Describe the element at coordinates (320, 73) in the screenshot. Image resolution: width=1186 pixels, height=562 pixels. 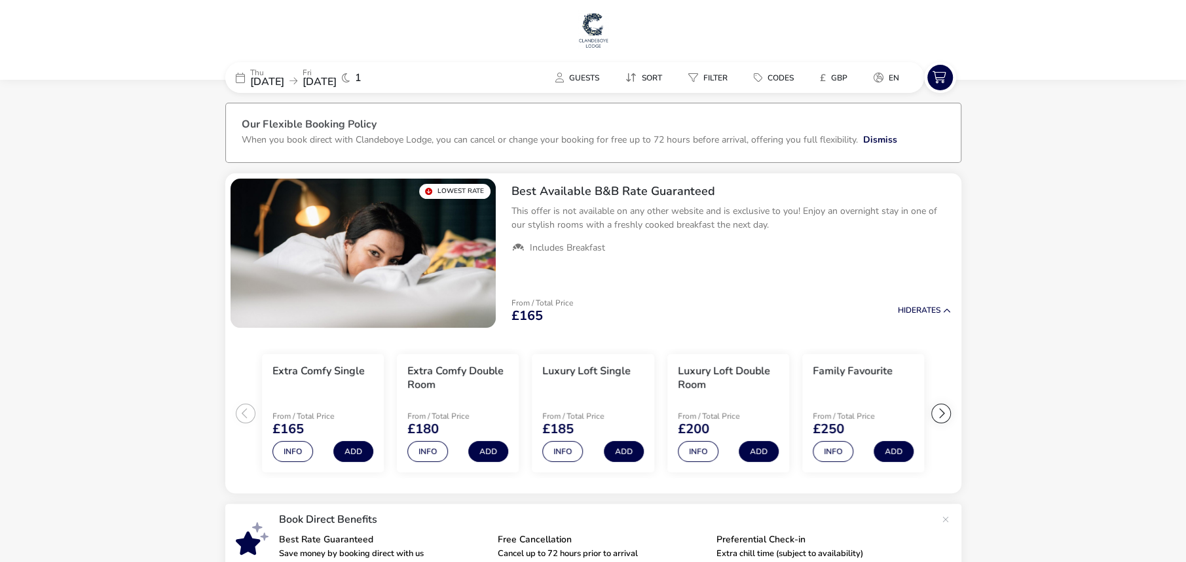
I see `p: Fri` at that location.